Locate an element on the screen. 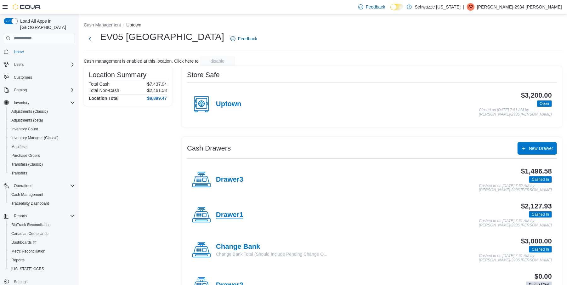 This screenshot has width=567, height=285. span: Metrc Reconciliation is located at coordinates (42, 251).